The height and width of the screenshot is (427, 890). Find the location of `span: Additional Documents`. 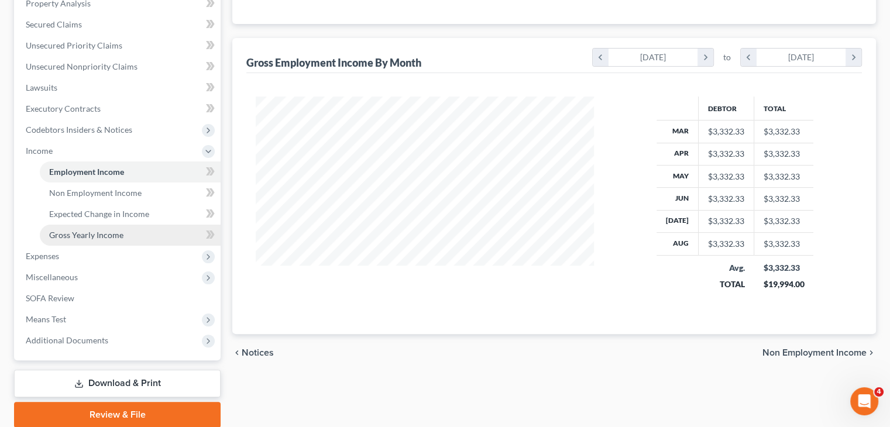

span: Additional Documents is located at coordinates (67, 340).